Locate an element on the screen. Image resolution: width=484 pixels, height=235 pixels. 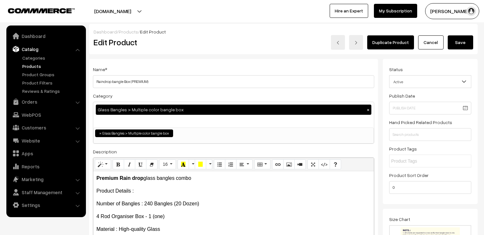
a: Orders is located at coordinates (46, 102).